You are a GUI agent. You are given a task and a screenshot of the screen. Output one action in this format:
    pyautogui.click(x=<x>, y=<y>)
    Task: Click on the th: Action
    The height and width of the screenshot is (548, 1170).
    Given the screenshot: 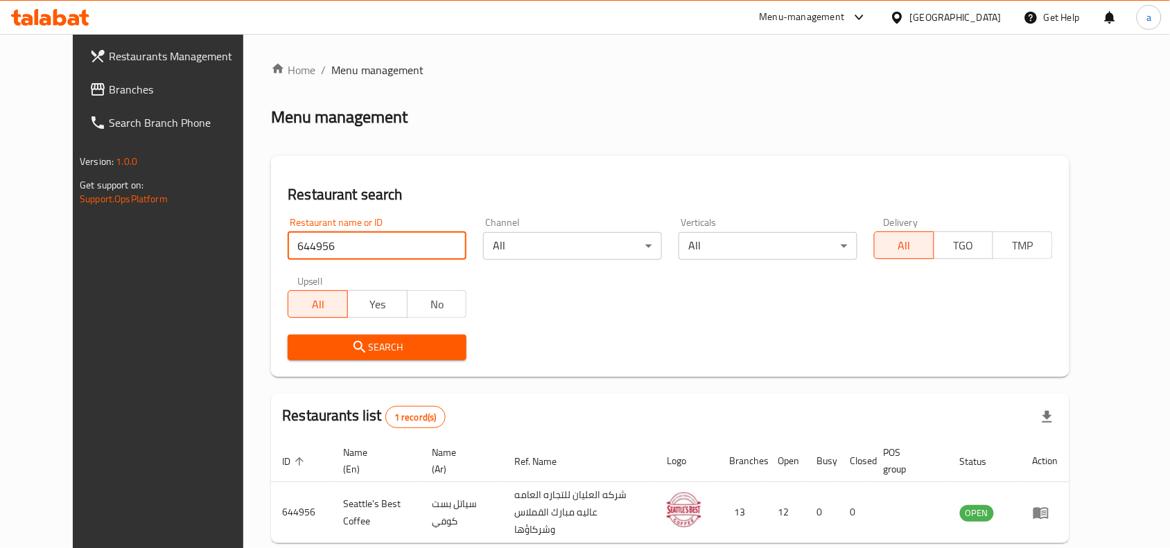 What is the action you would take?
    pyautogui.click(x=1045, y=461)
    